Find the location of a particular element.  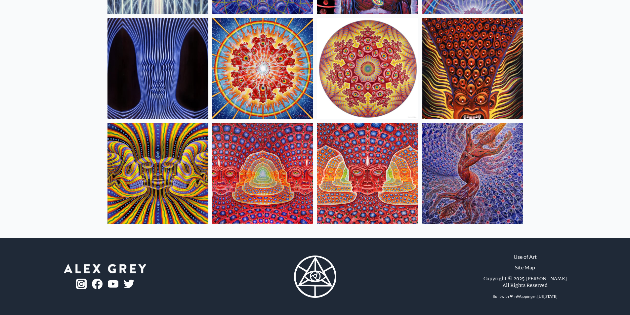

img: ig-logo.png is located at coordinates (81, 284).